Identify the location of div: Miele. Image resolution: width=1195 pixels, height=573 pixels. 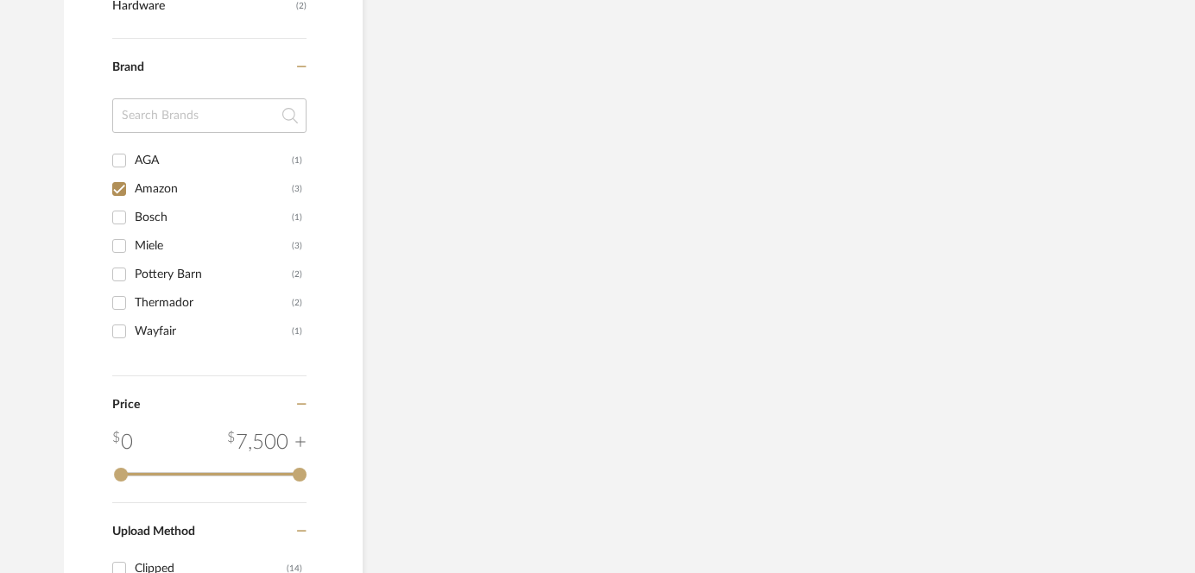
(213, 246).